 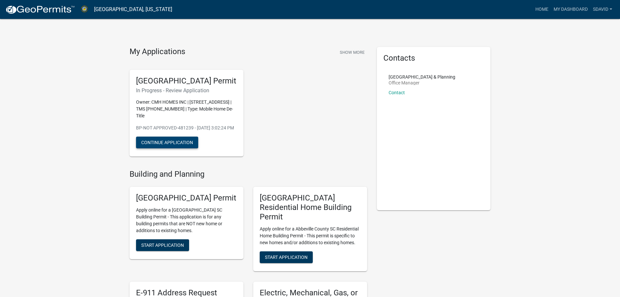 I want to click on a: Contact, so click(x=397, y=92).